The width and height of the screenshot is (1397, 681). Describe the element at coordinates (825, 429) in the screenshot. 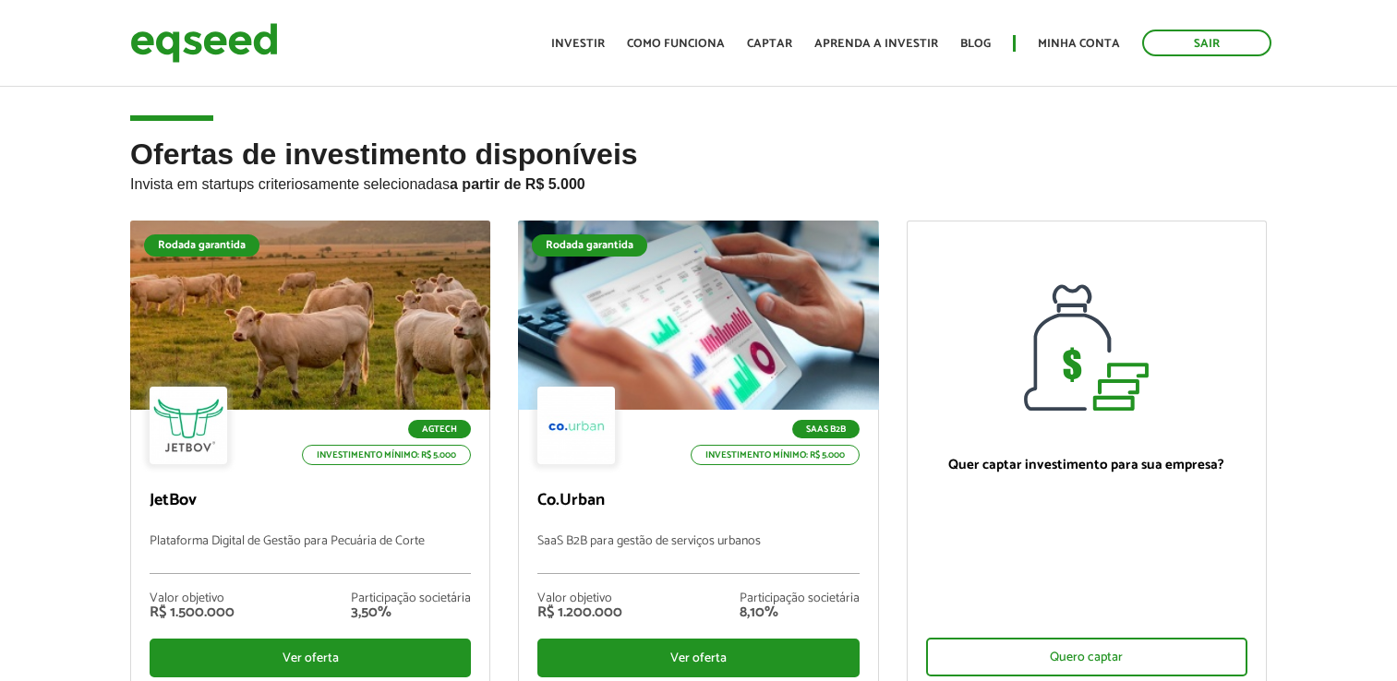

I see `p: SaaS B2B` at that location.